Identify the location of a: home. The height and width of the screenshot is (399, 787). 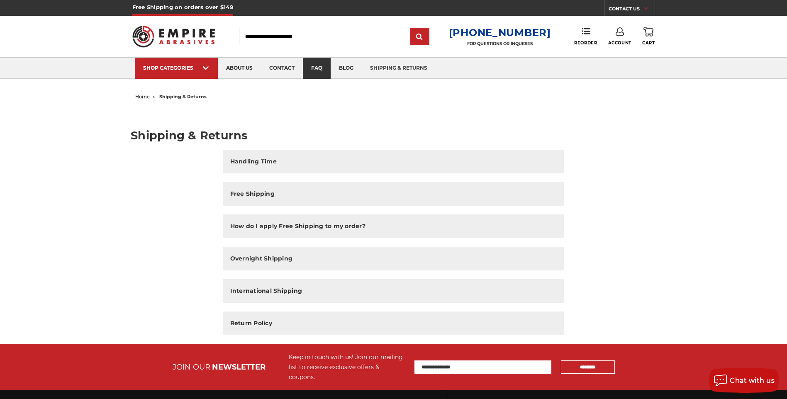
(142, 97).